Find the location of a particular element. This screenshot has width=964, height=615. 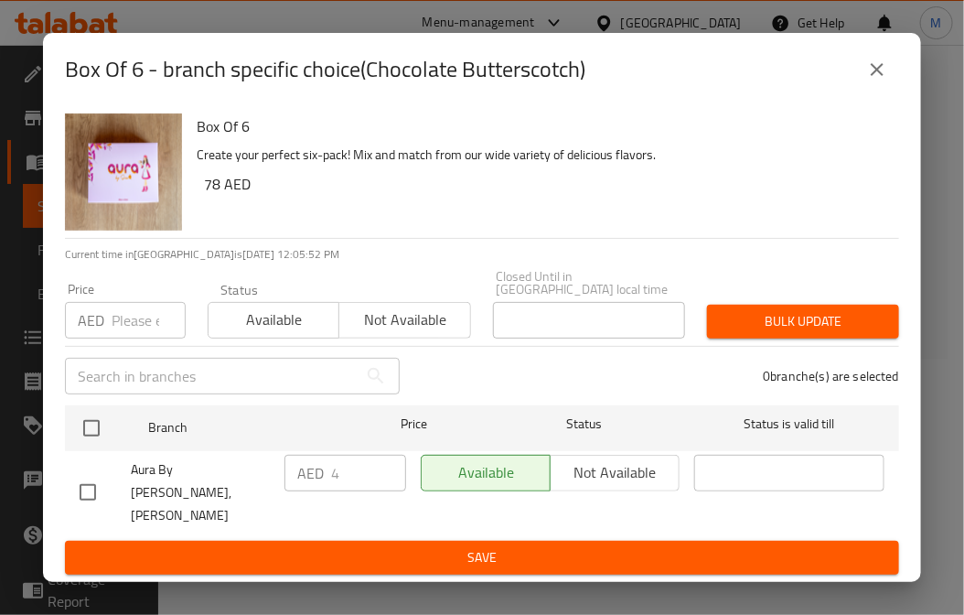

img: Box Of 6 is located at coordinates (124, 172).